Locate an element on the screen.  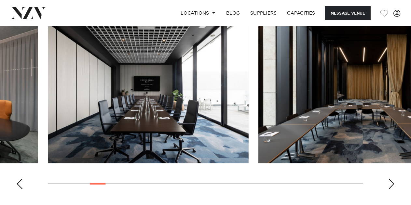
a: Capacities is located at coordinates (301, 13).